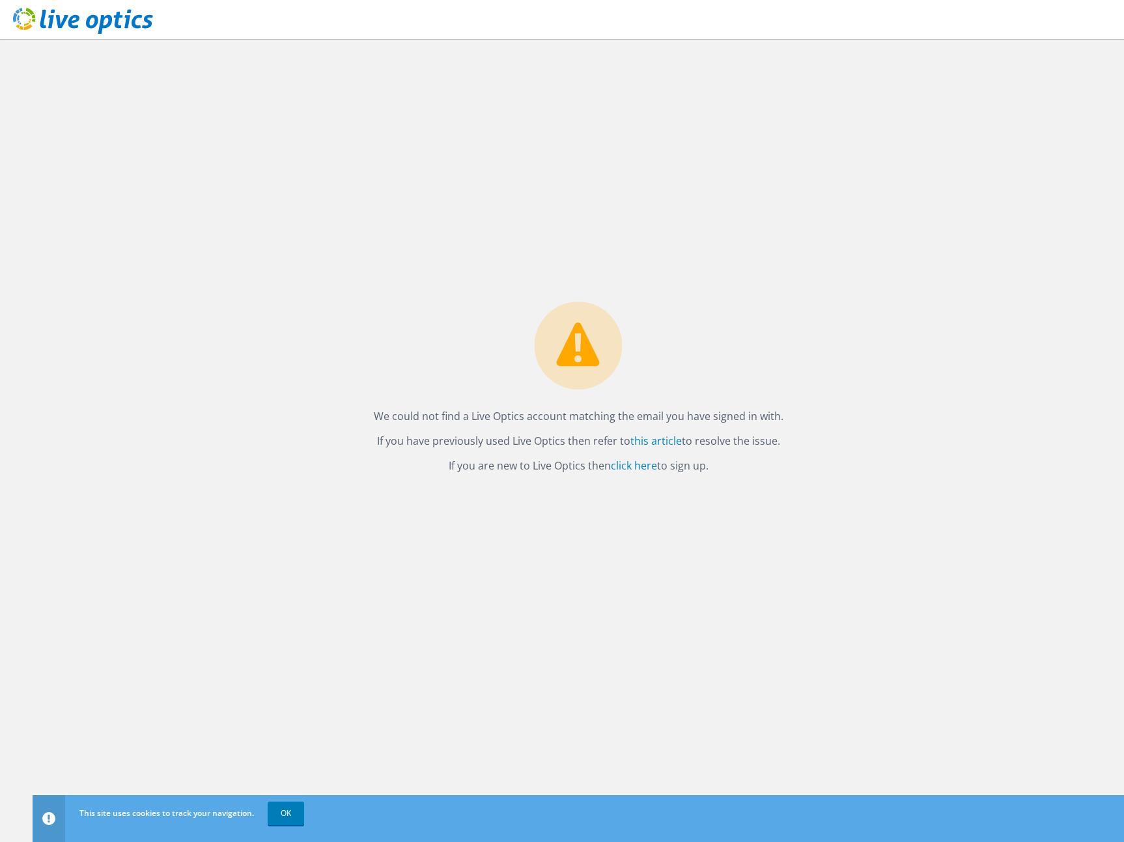 The image size is (1124, 842). I want to click on a: OK, so click(286, 814).